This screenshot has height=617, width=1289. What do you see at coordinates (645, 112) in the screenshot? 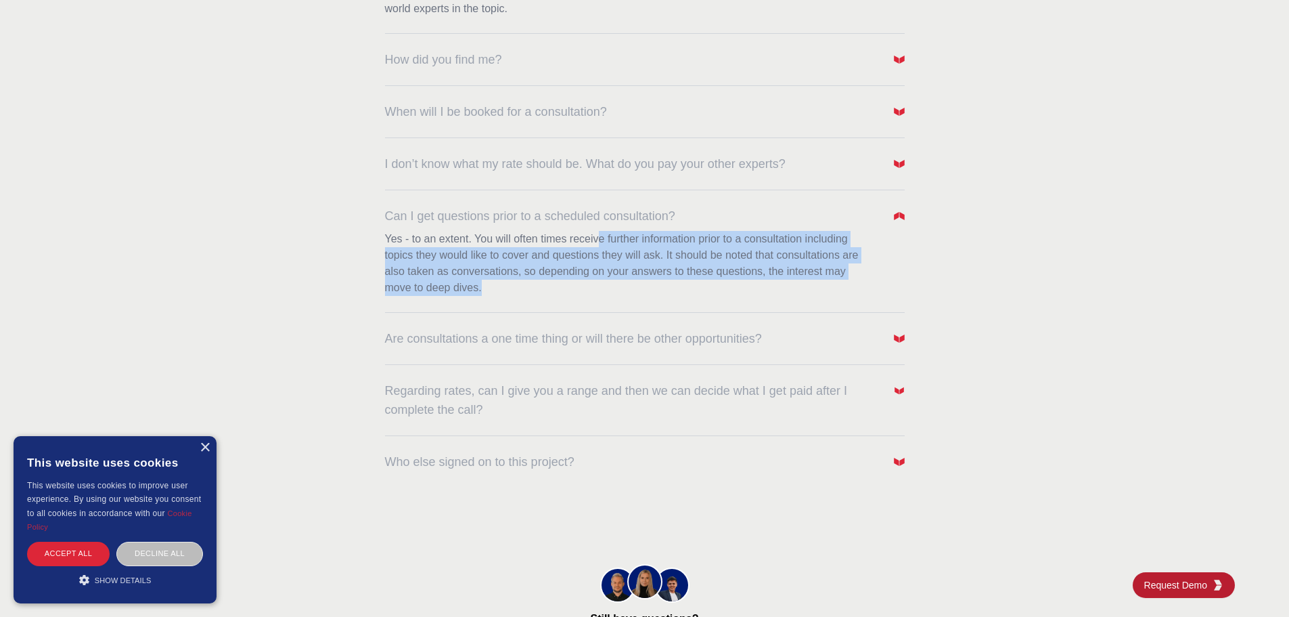
I see `button: When will I be booked for a consultation?Arrow` at bounding box center [645, 112].